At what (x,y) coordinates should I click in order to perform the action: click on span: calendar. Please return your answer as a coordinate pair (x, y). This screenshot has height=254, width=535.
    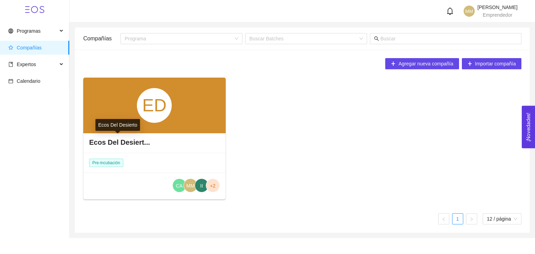
    Looking at the image, I should click on (11, 81).